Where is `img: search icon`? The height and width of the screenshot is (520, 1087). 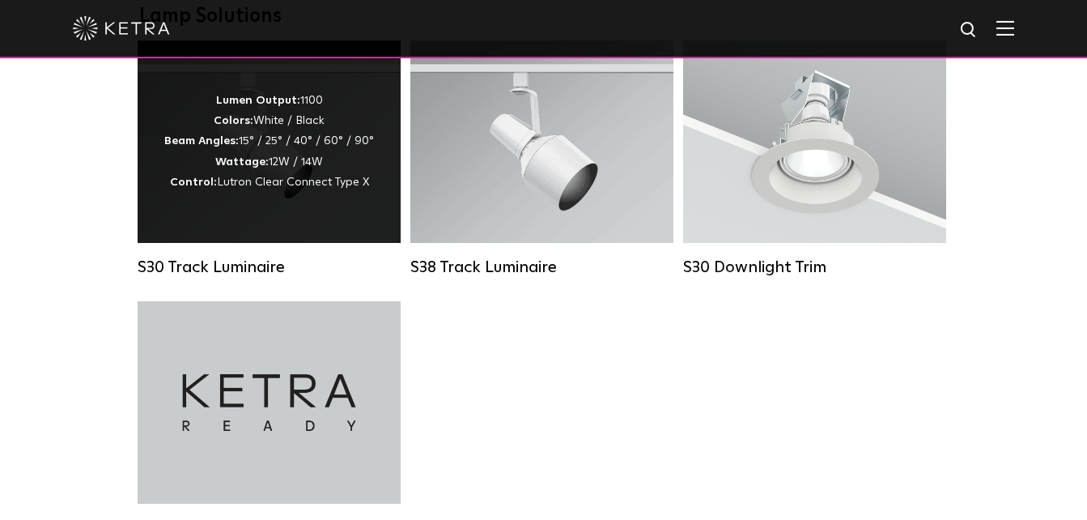 img: search icon is located at coordinates (969, 30).